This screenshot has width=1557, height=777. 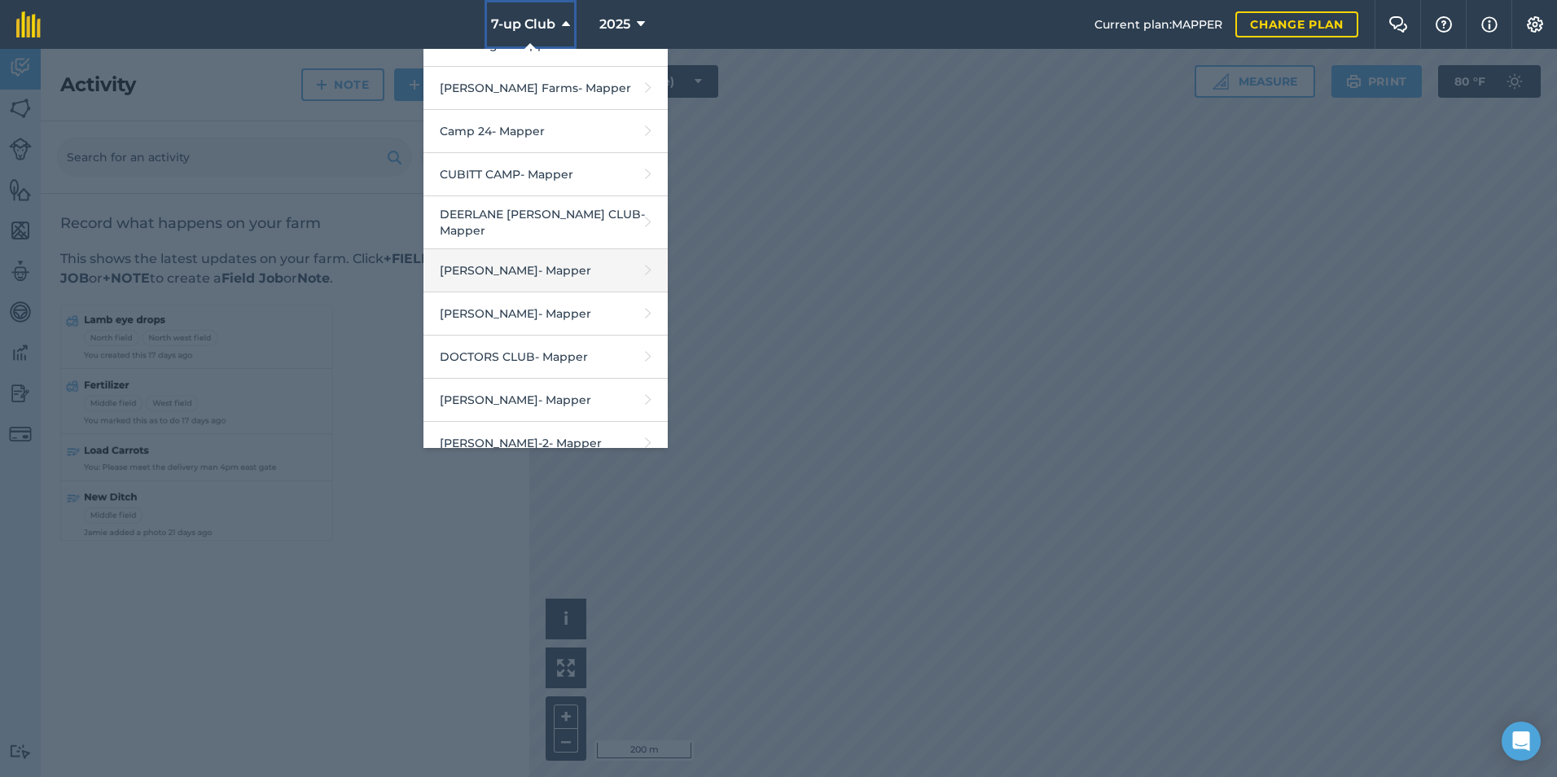 What do you see at coordinates (1521, 741) in the screenshot?
I see `div: Open Intercom Messenger` at bounding box center [1521, 741].